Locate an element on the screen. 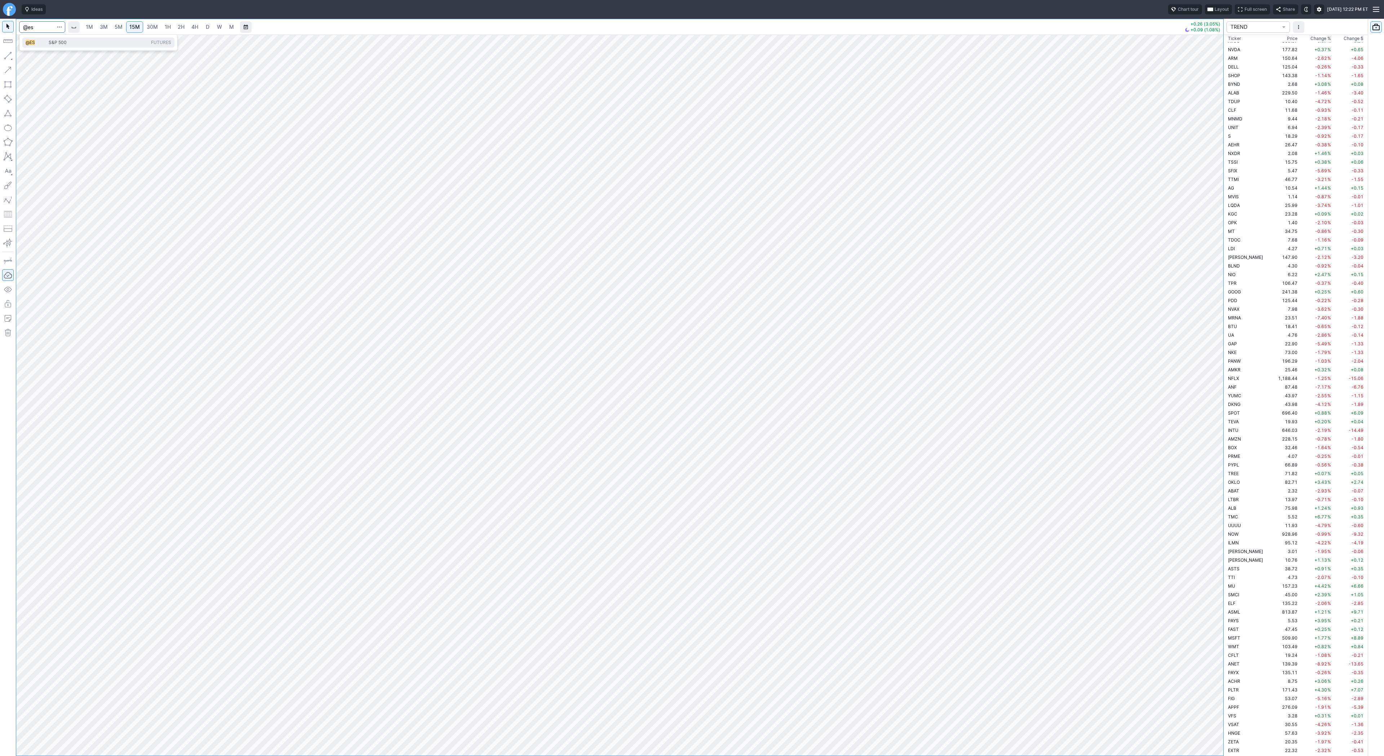  span: +2.47 is located at coordinates (1320, 274).